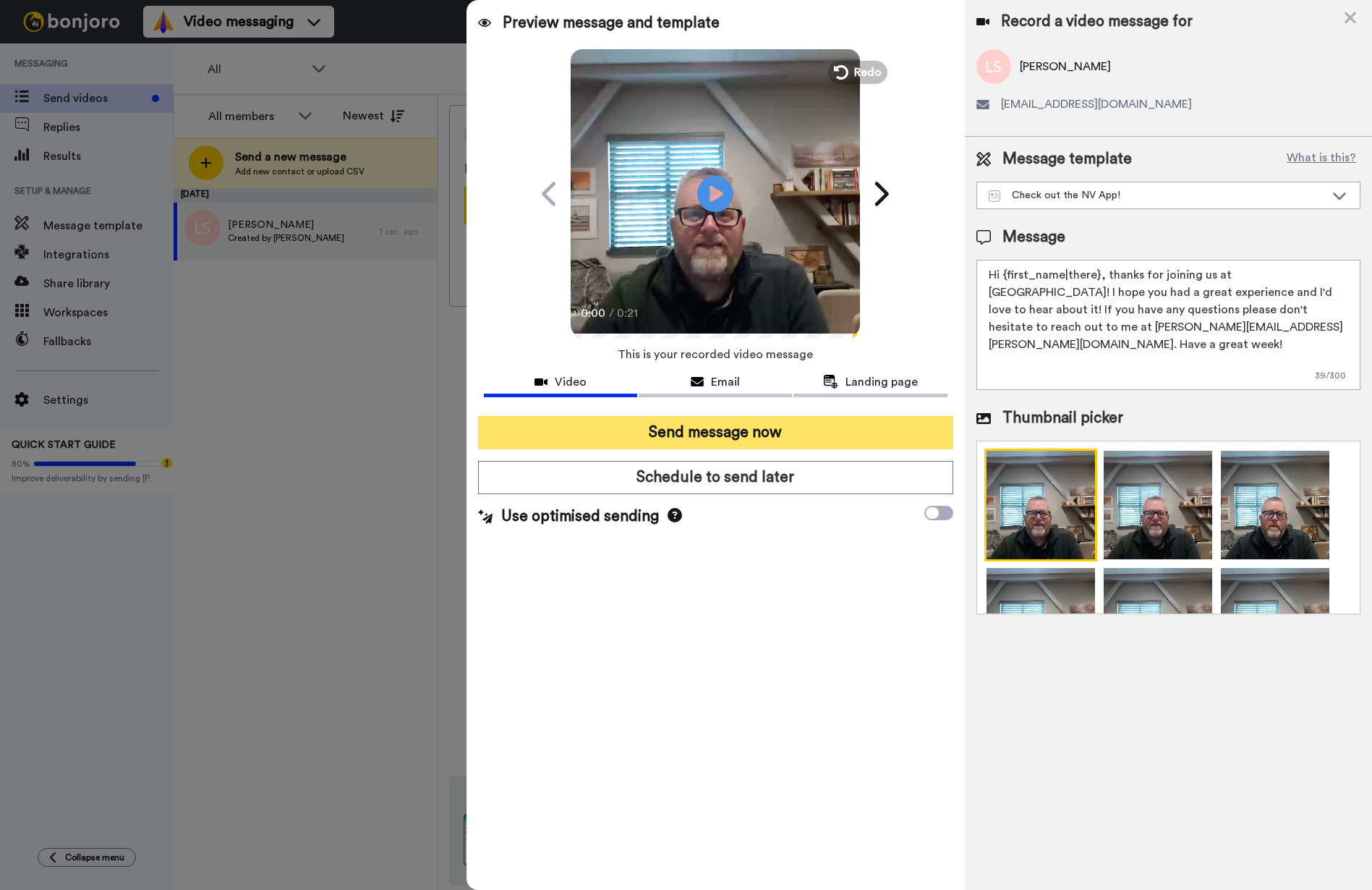  Describe the element at coordinates (1067, 159) in the screenshot. I see `span: Message template` at that location.